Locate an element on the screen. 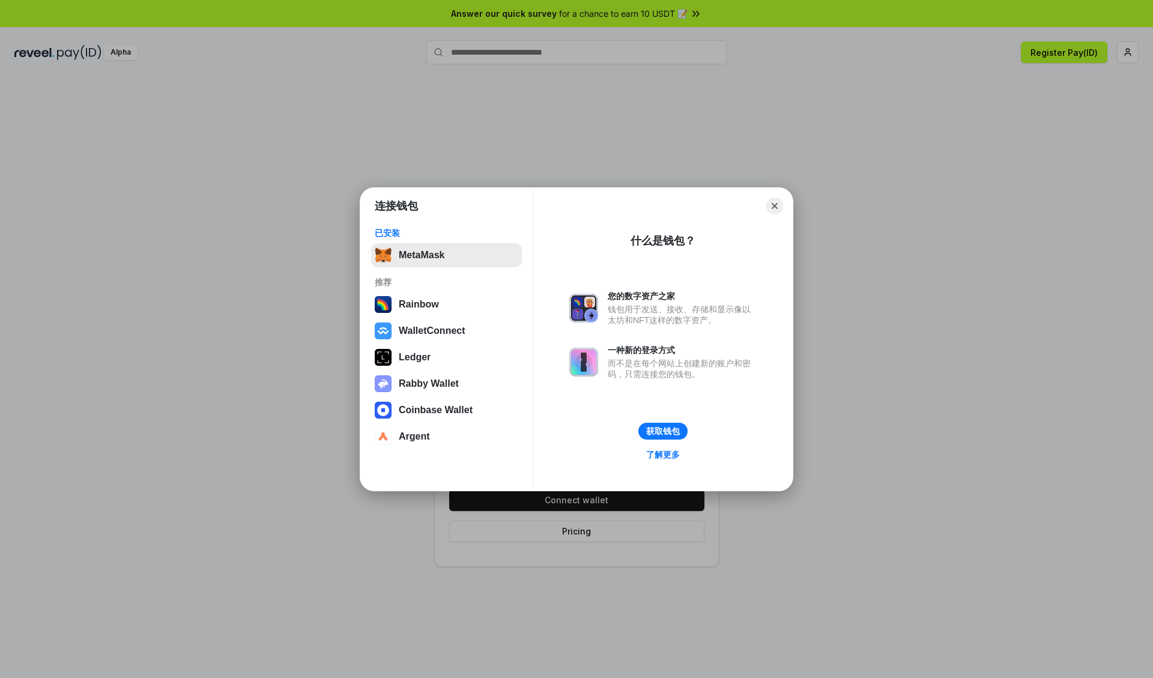  button: Rabby Wallet is located at coordinates (446, 384).